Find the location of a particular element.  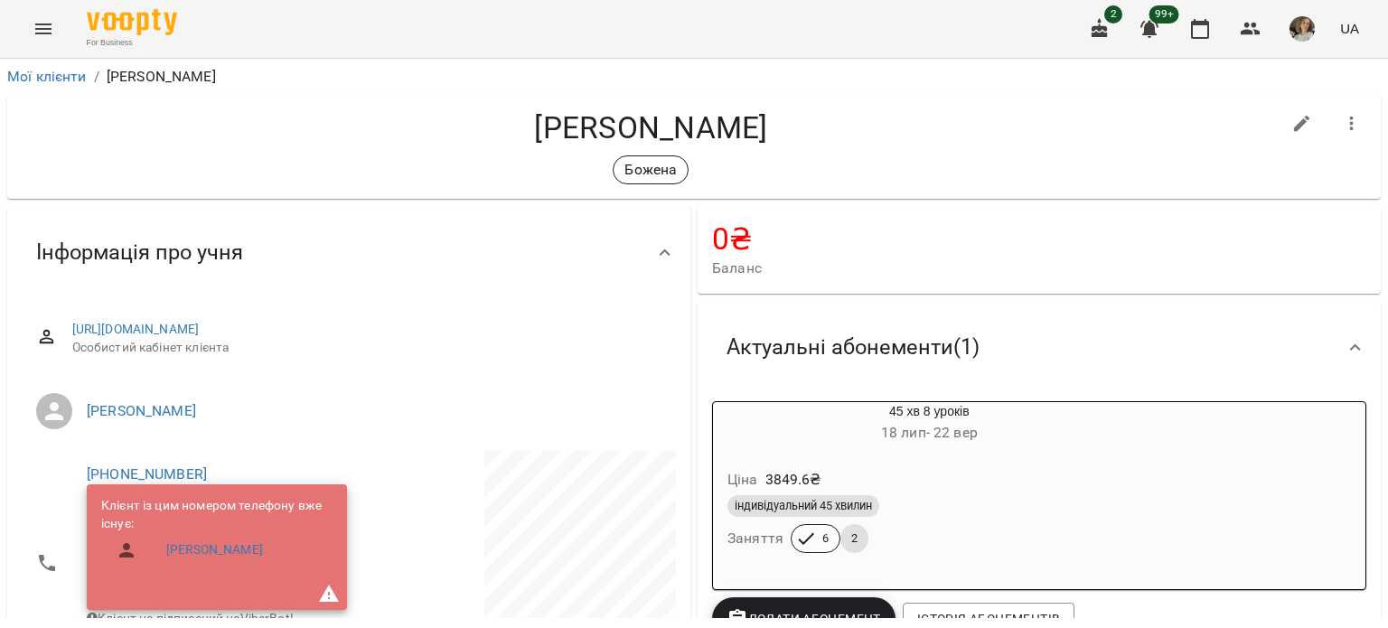

span: індивідуальний 45 хвилин is located at coordinates (803, 506).